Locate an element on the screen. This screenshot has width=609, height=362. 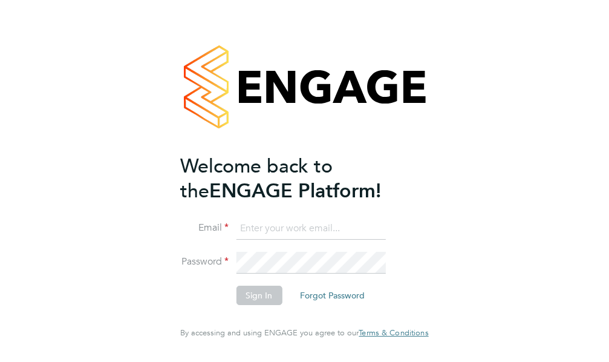
h2: ENGAGE Platform! is located at coordinates (298, 178).